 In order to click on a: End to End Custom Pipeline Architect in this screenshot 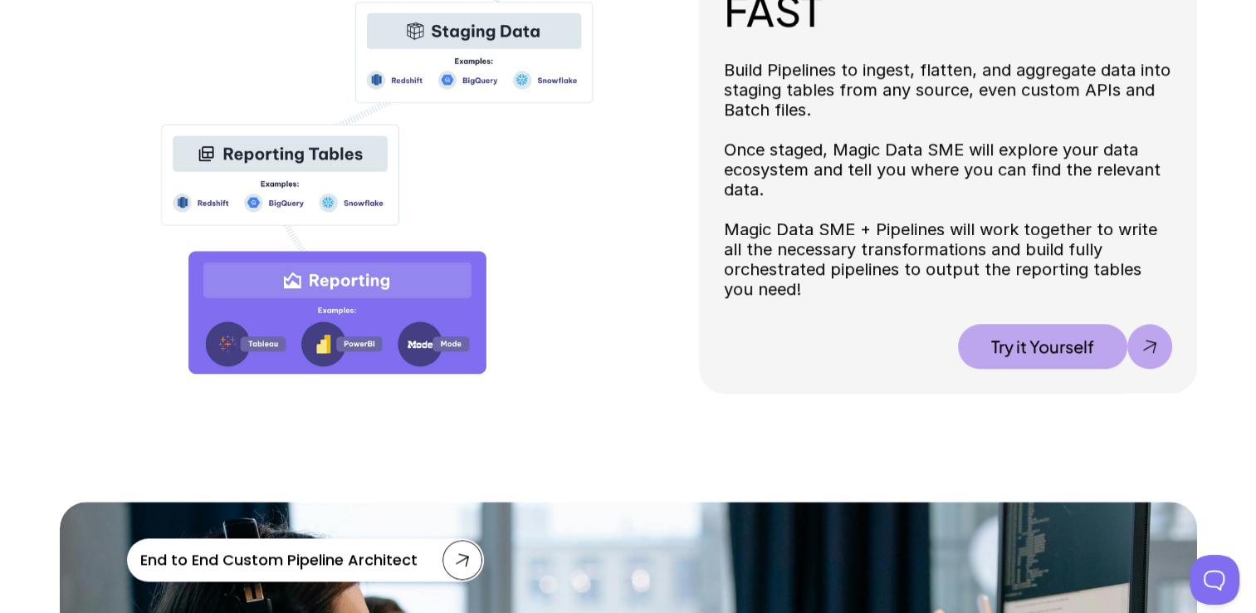, I will do `click(306, 560)`.